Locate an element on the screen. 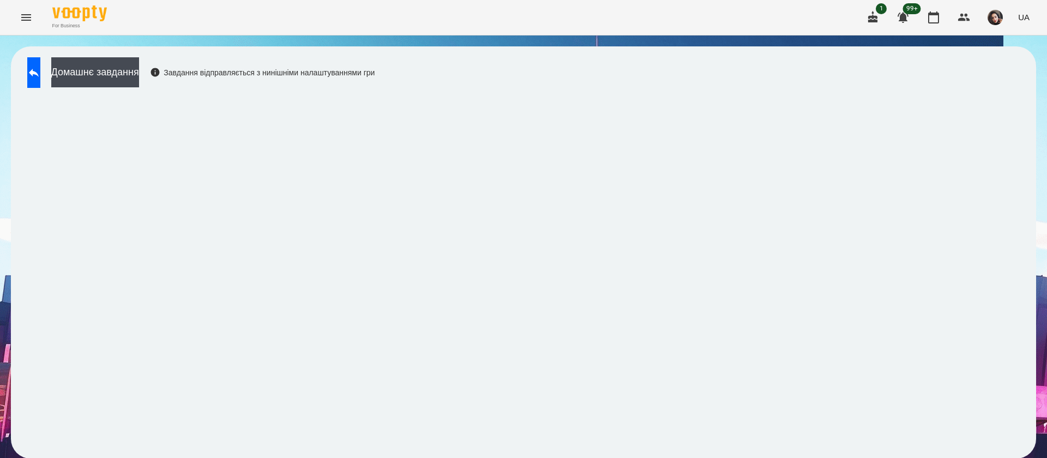 The width and height of the screenshot is (1047, 458). span: UA is located at coordinates (1024, 17).